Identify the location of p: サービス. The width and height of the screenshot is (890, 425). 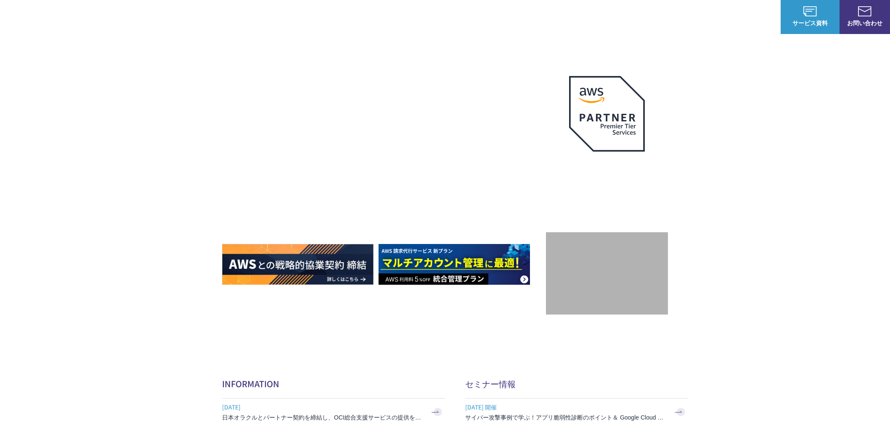
(542, 17).